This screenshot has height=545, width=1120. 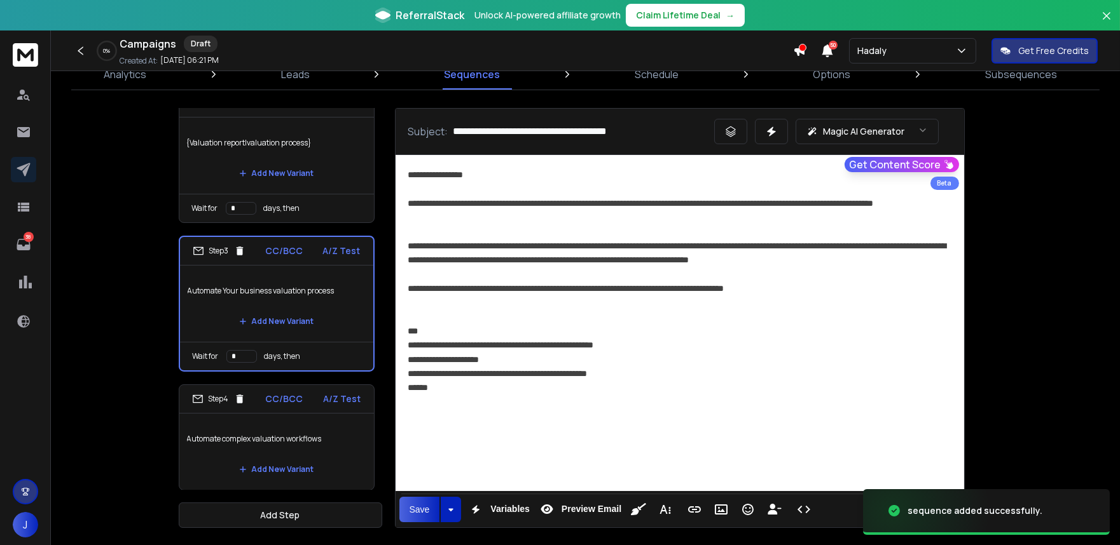 I want to click on p: 38, so click(x=29, y=237).